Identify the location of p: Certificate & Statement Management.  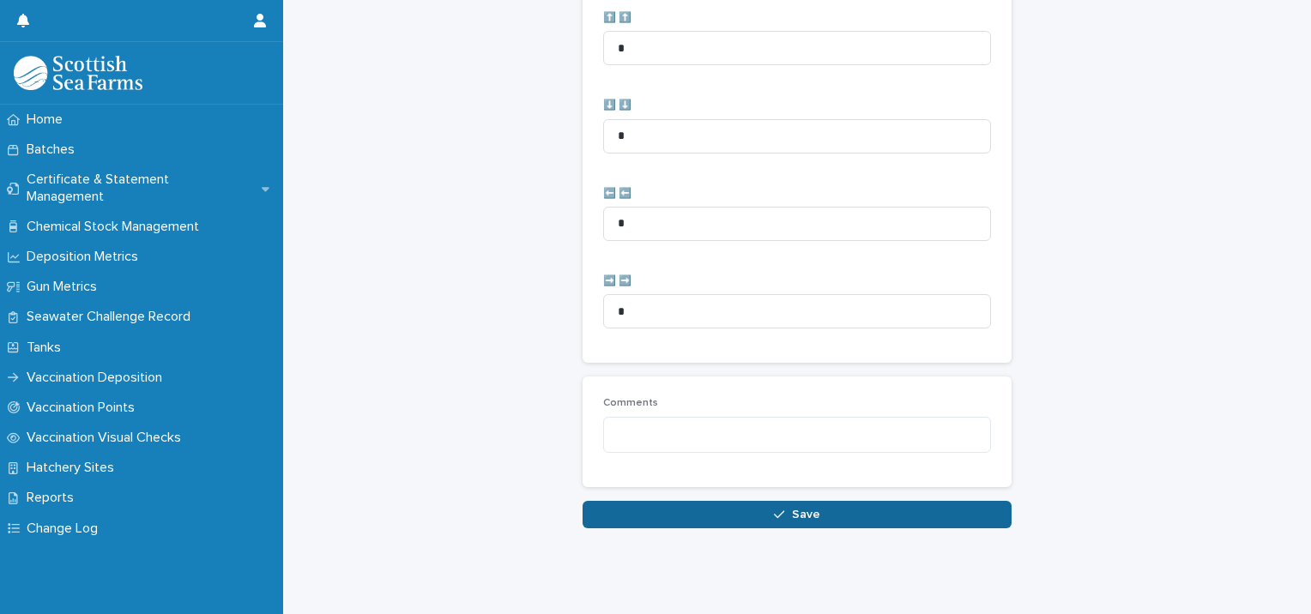
(141, 188).